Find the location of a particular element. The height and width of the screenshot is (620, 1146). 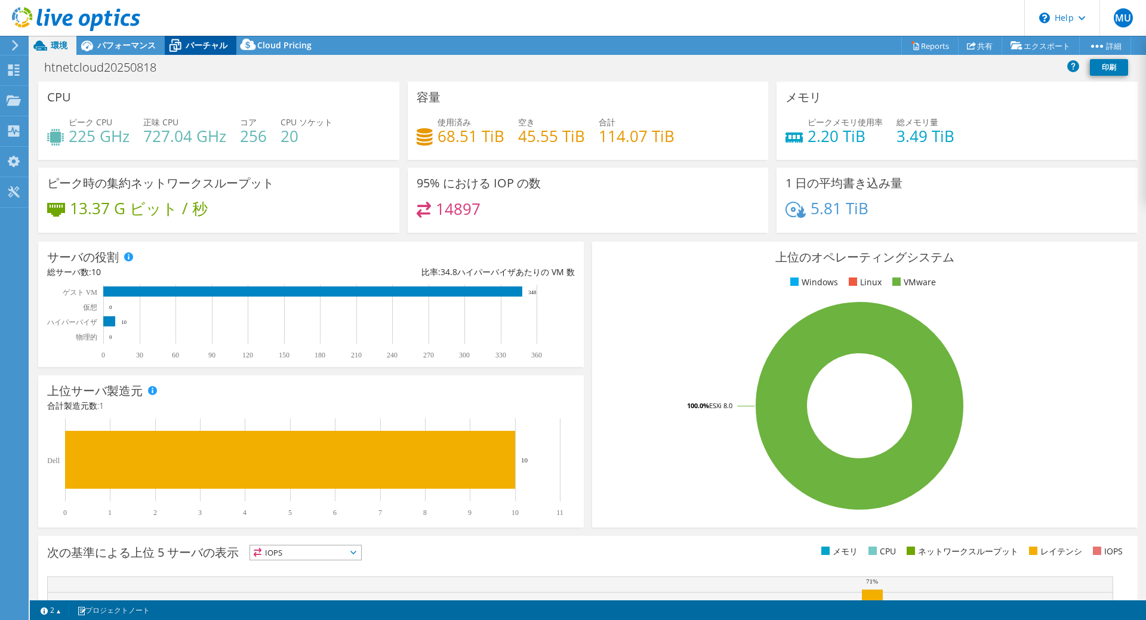

span: CPU ソケット is located at coordinates (306, 122).